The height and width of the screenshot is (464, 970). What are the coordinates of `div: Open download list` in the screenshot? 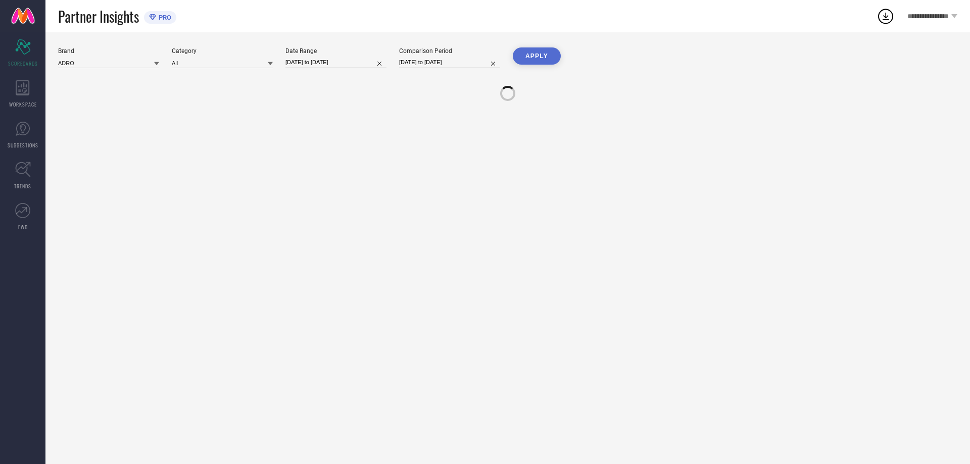 It's located at (886, 16).